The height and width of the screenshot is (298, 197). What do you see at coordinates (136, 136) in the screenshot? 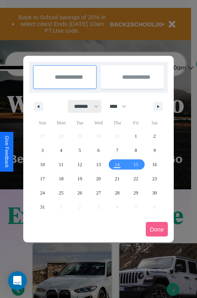
I see `button: 1` at bounding box center [136, 136].